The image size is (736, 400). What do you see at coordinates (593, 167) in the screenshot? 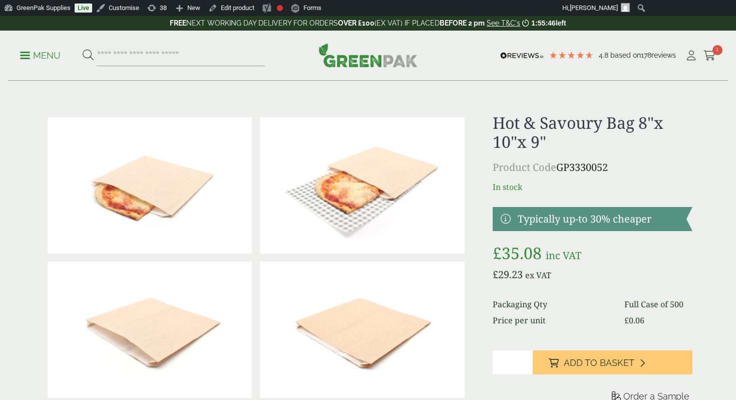
I see `p: GP3330052` at bounding box center [593, 167].